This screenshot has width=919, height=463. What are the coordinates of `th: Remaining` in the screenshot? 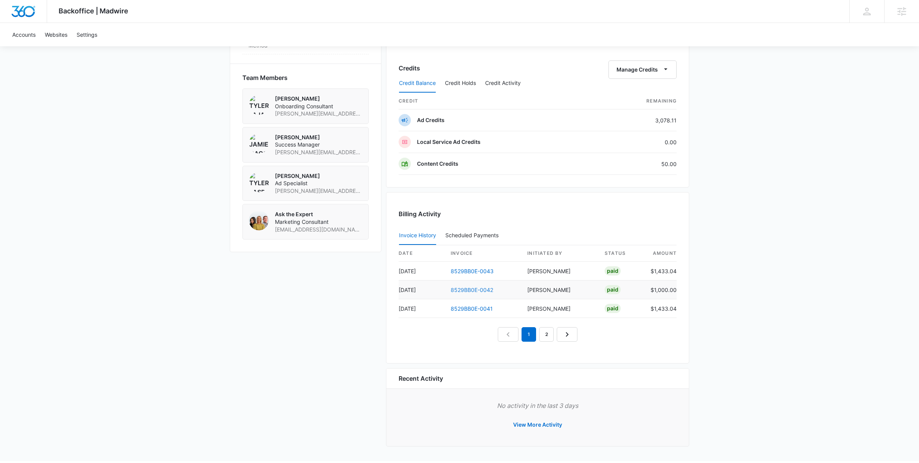 It's located at (636, 101).